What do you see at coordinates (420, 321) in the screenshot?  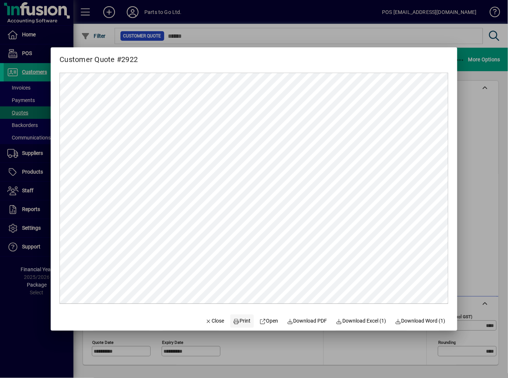 I see `span: Download Word (1)` at bounding box center [420, 321].